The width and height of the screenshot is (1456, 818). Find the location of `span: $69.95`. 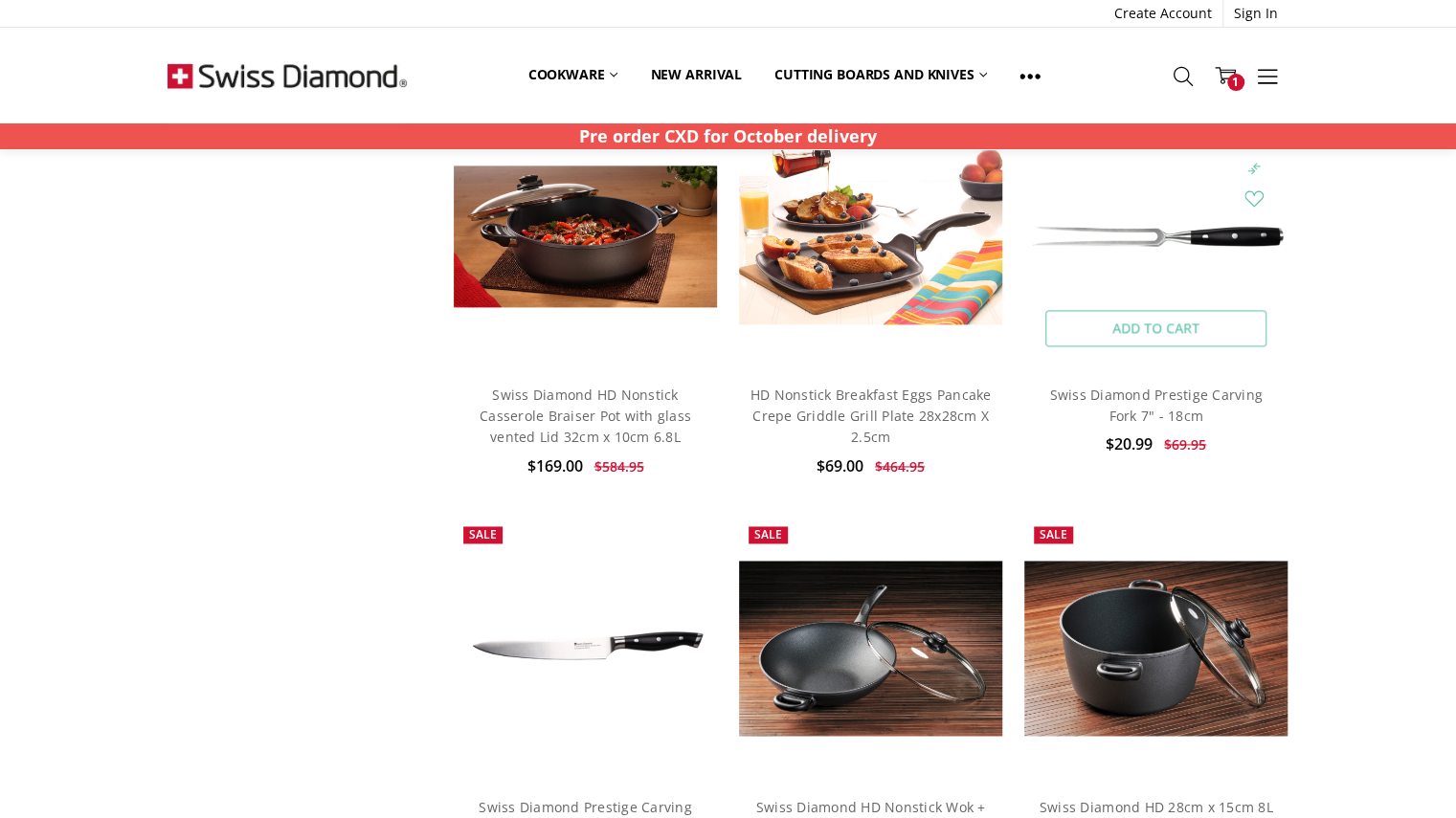

span: $69.95 is located at coordinates (1185, 444).